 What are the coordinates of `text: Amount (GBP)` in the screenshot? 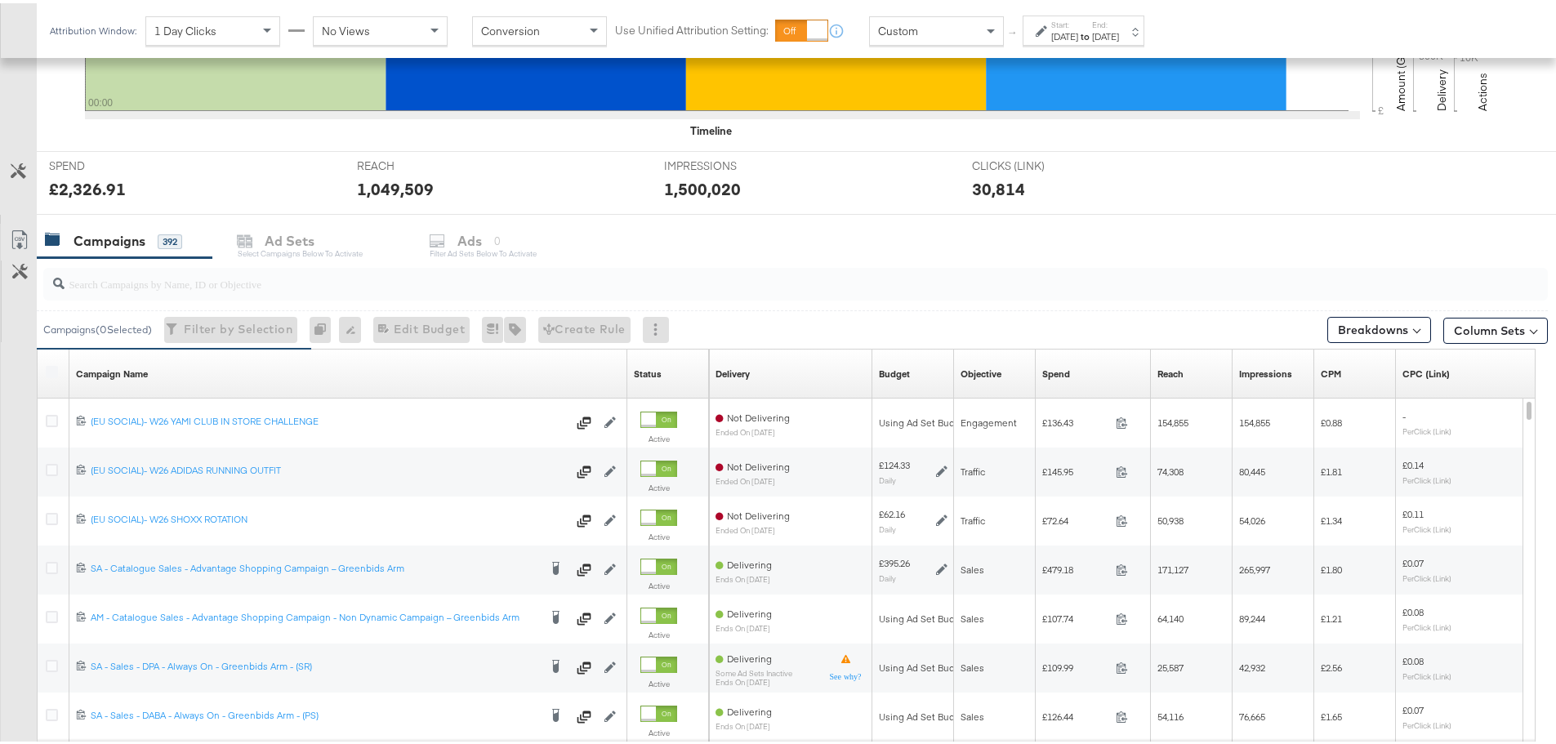 It's located at (1401, 72).